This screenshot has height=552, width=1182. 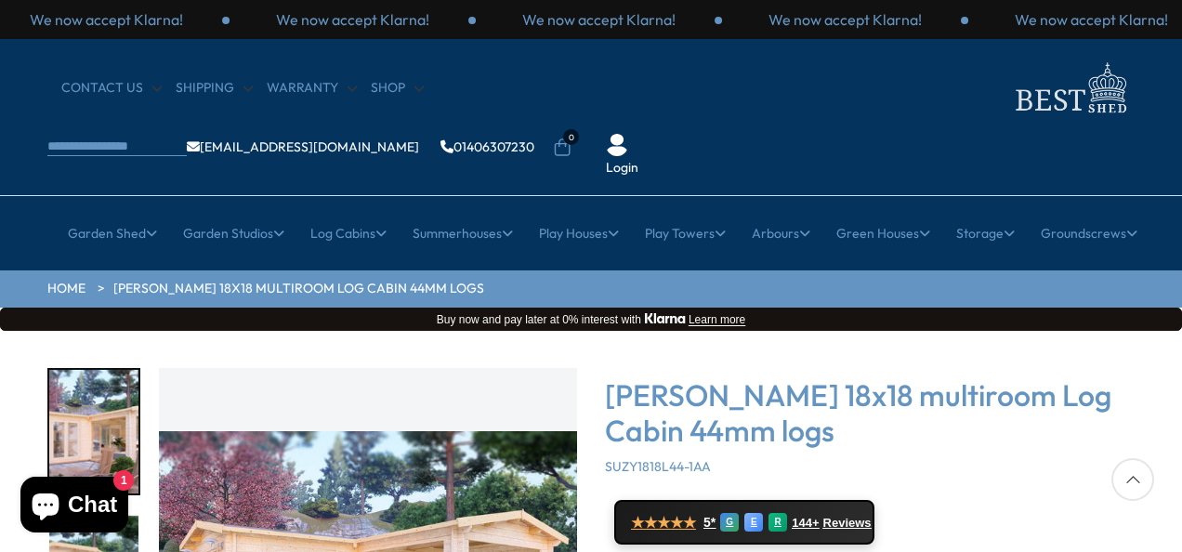 I want to click on a: CONTACT US, so click(x=111, y=88).